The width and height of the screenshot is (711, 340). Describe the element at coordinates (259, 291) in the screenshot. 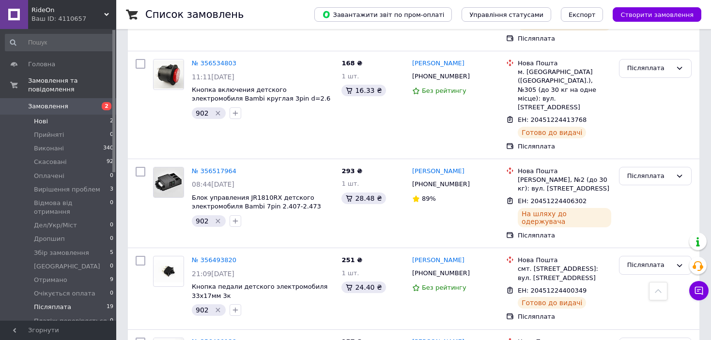

I see `span: Кнопка педали детского электромобиля 33x17мм 3к` at that location.